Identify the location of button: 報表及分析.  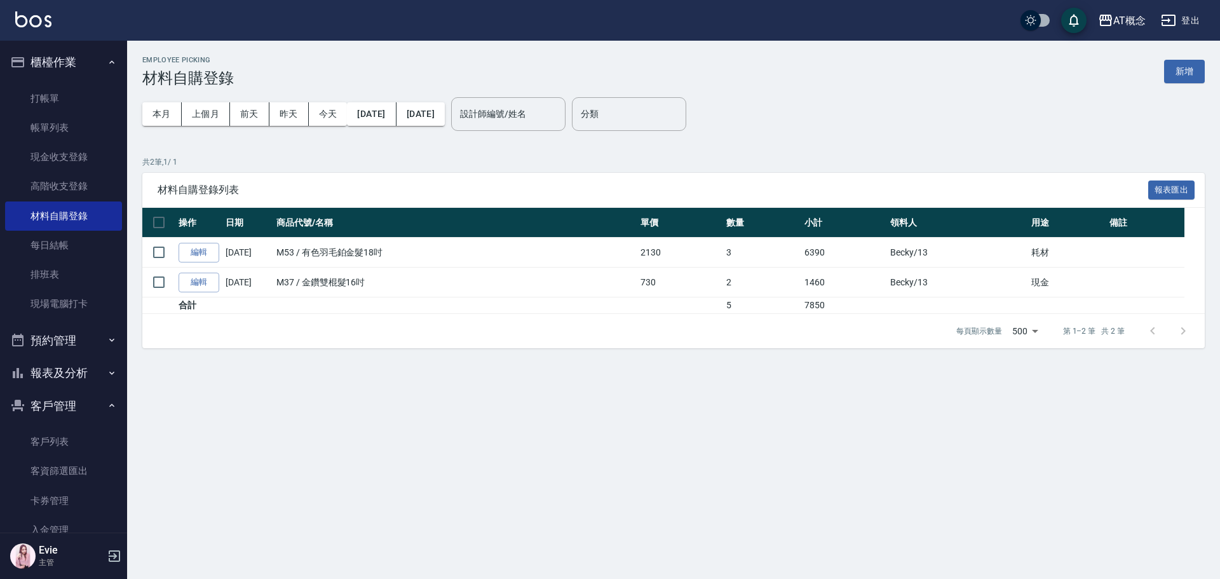
(64, 373).